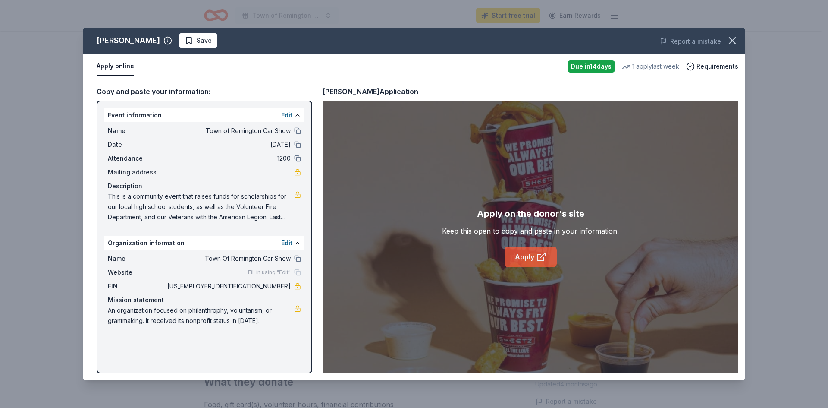  I want to click on span: EIN, so click(137, 286).